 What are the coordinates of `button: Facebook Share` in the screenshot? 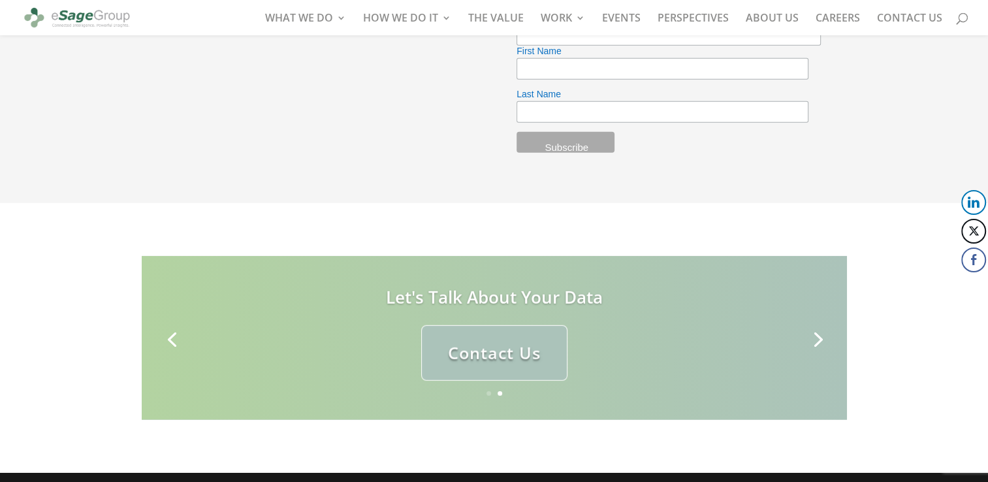 It's located at (974, 260).